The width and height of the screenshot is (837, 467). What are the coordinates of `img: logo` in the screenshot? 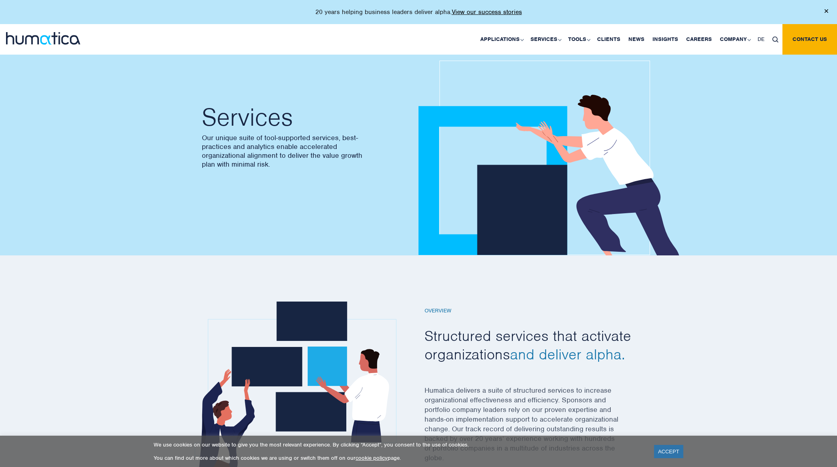 It's located at (43, 38).